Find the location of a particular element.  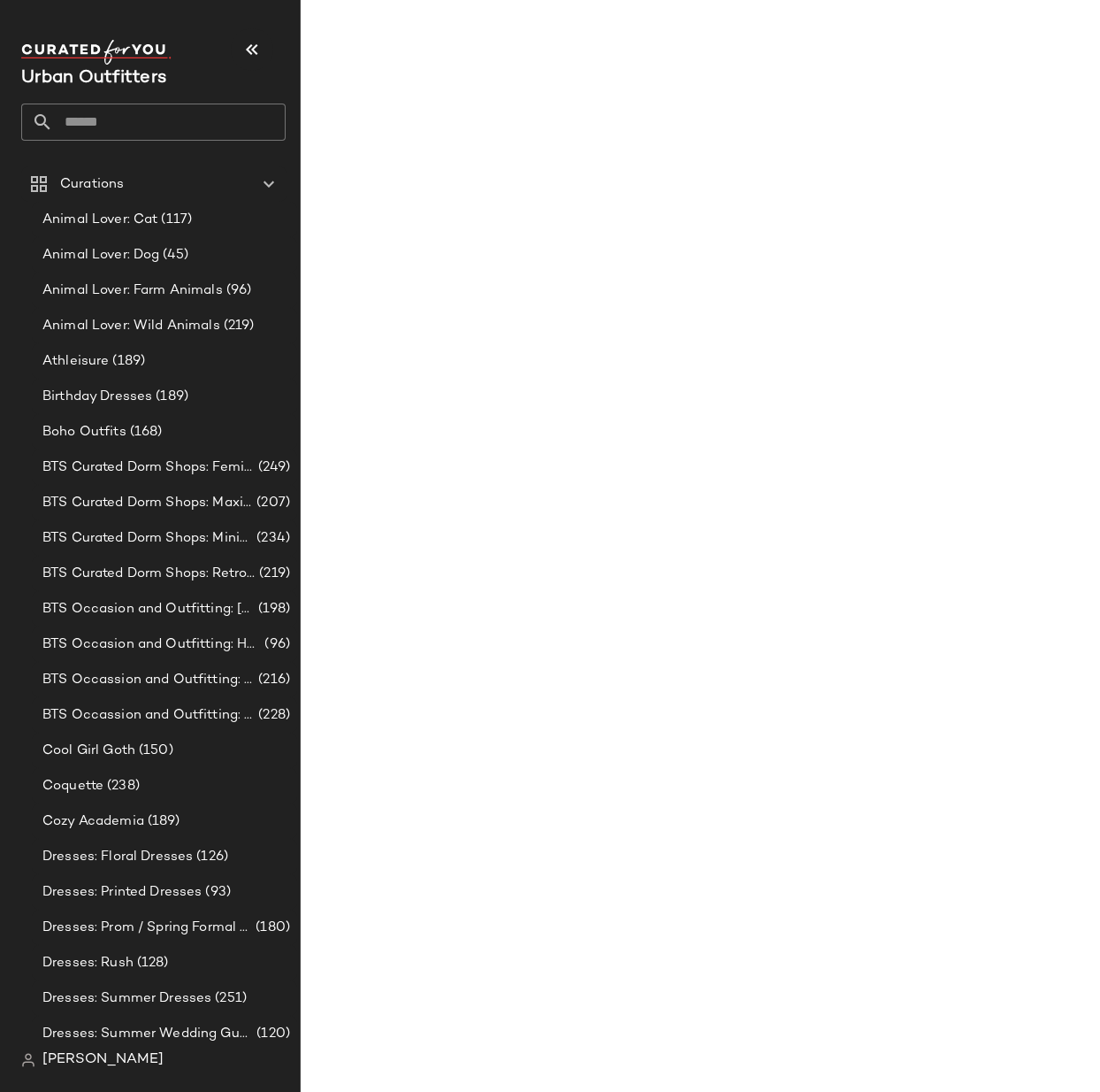

span: (216) is located at coordinates (272, 679).